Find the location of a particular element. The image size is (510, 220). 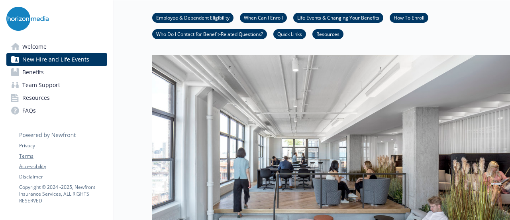

a: Privacy is located at coordinates (63, 146).